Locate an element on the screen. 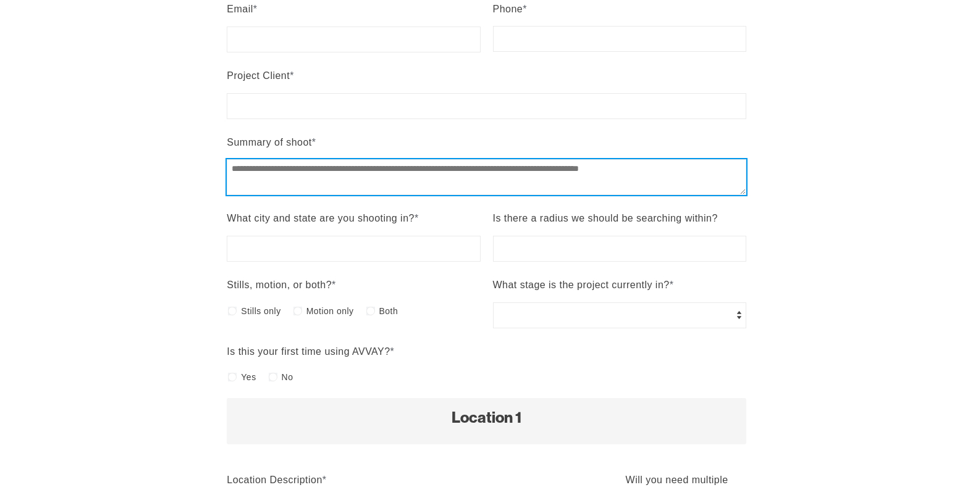 The width and height of the screenshot is (973, 490). span: Yes is located at coordinates (248, 377).